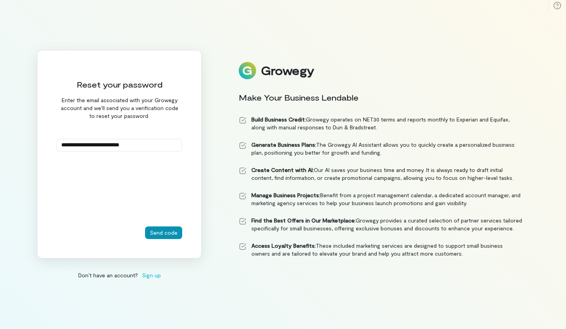 The image size is (566, 329). Describe the element at coordinates (284, 145) in the screenshot. I see `strong: Generate Business Plans:` at that location.